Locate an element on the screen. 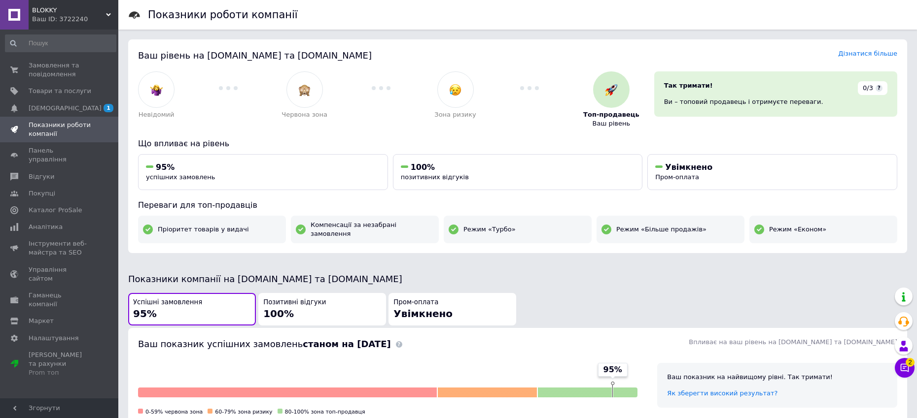 This screenshot has width=917, height=418. span: Інструменти веб-майстра та SEO is located at coordinates (60, 248).